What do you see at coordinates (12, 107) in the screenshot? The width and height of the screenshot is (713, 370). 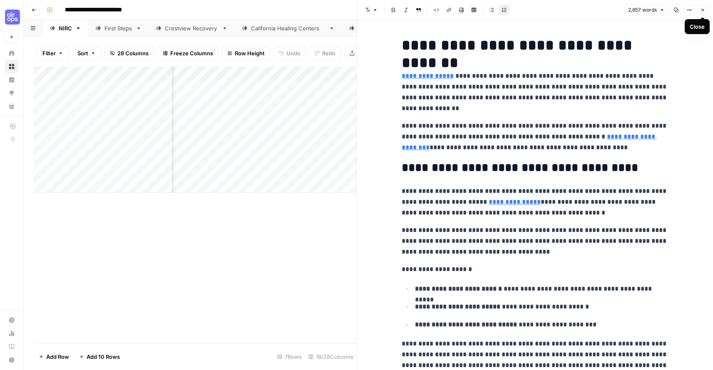 I see `a: Your Data` at bounding box center [12, 107].